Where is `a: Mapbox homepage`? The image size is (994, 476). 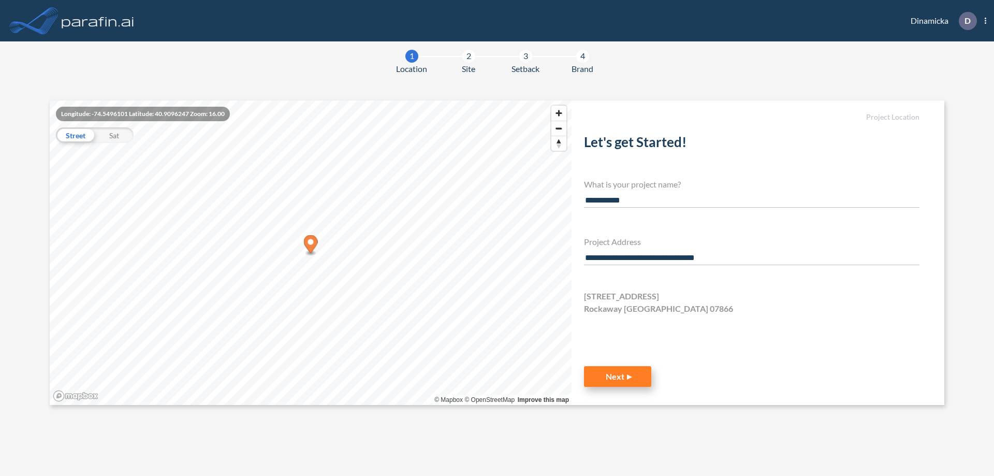
a: Mapbox homepage is located at coordinates (76, 395).